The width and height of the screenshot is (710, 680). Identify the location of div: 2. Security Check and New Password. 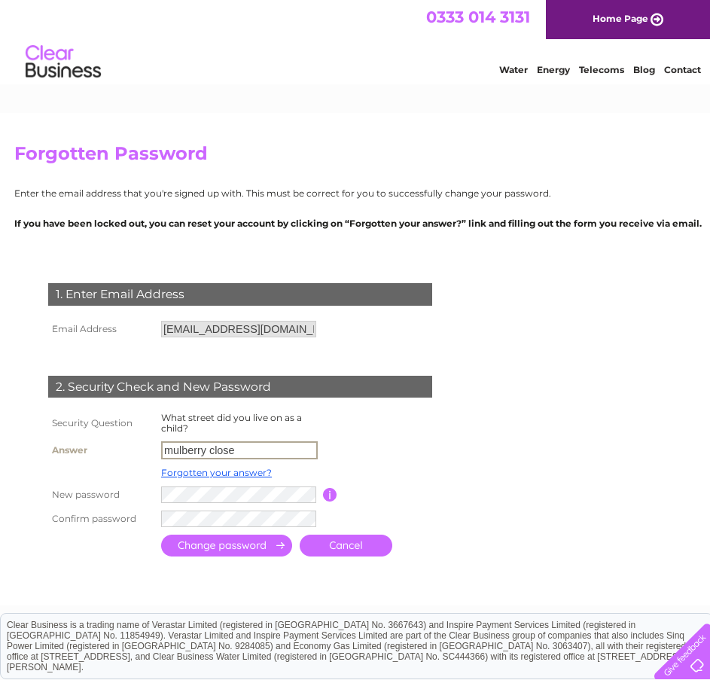
(240, 387).